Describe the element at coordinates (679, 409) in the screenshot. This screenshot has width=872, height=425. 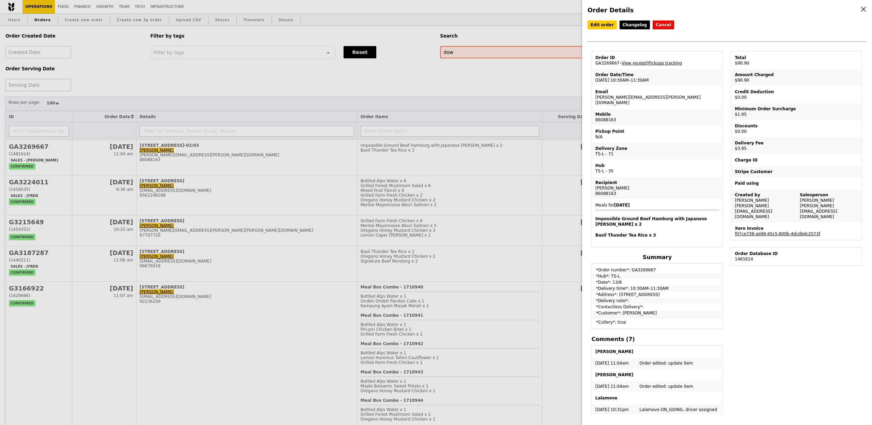
I see `td: Lalamove ON_GOING, driver assigned` at that location.